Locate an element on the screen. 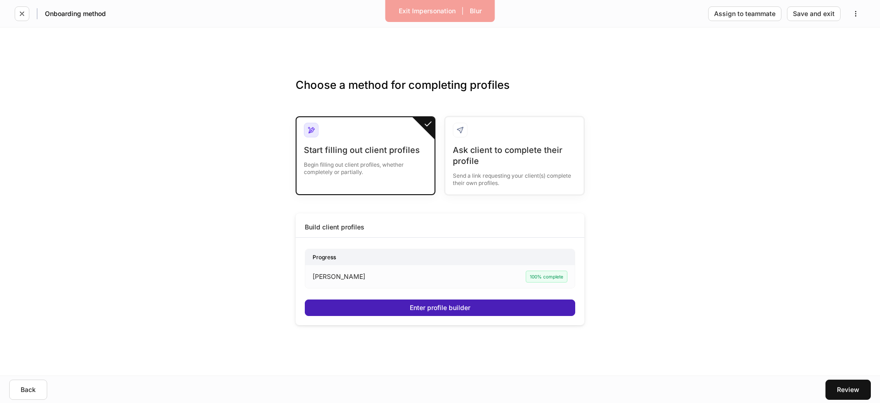 Image resolution: width=880 pixels, height=403 pixels. div: Exit Impersonation is located at coordinates (427, 11).